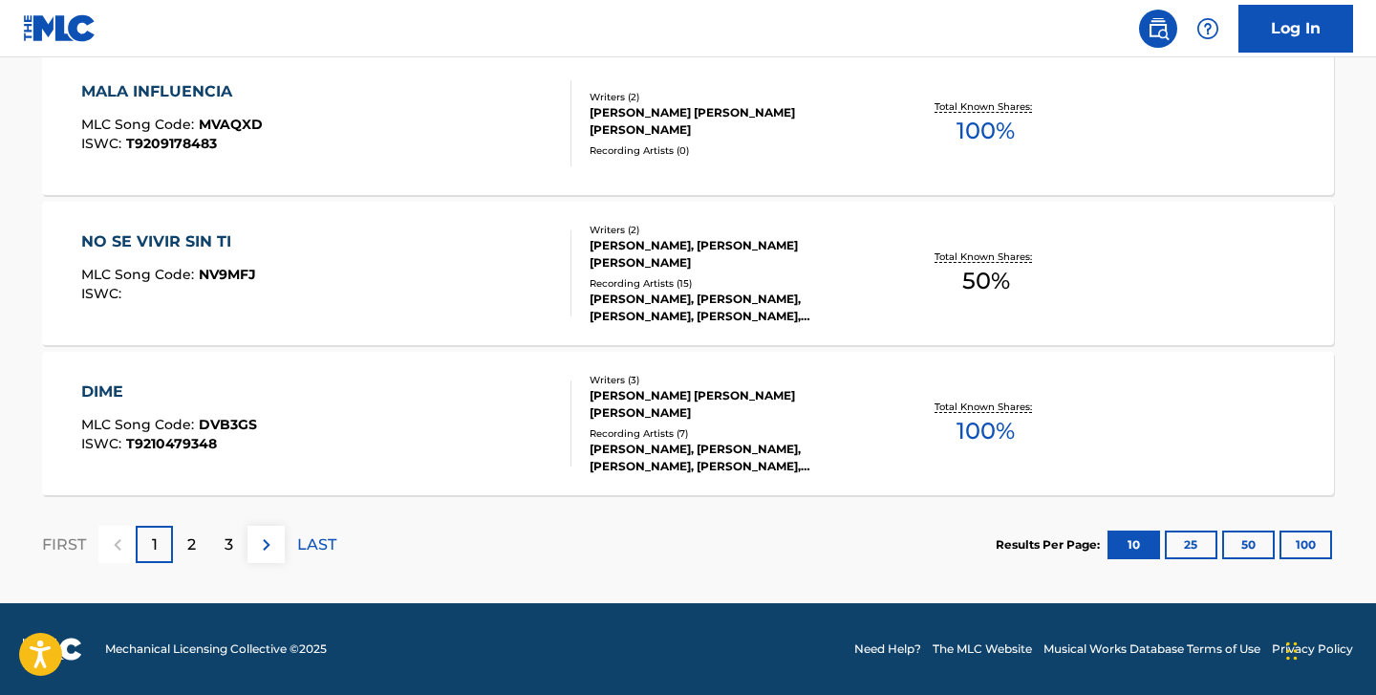 Image resolution: width=1376 pixels, height=695 pixels. What do you see at coordinates (172, 92) in the screenshot?
I see `div: MALA INFLUENCIA` at bounding box center [172, 92].